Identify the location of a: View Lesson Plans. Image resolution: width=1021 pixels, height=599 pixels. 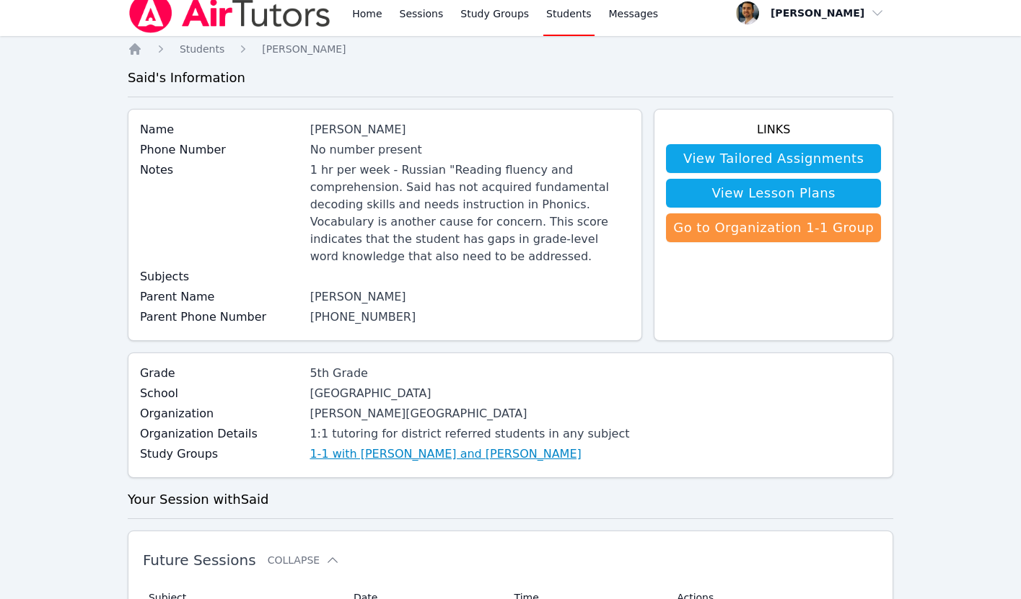
(773, 193).